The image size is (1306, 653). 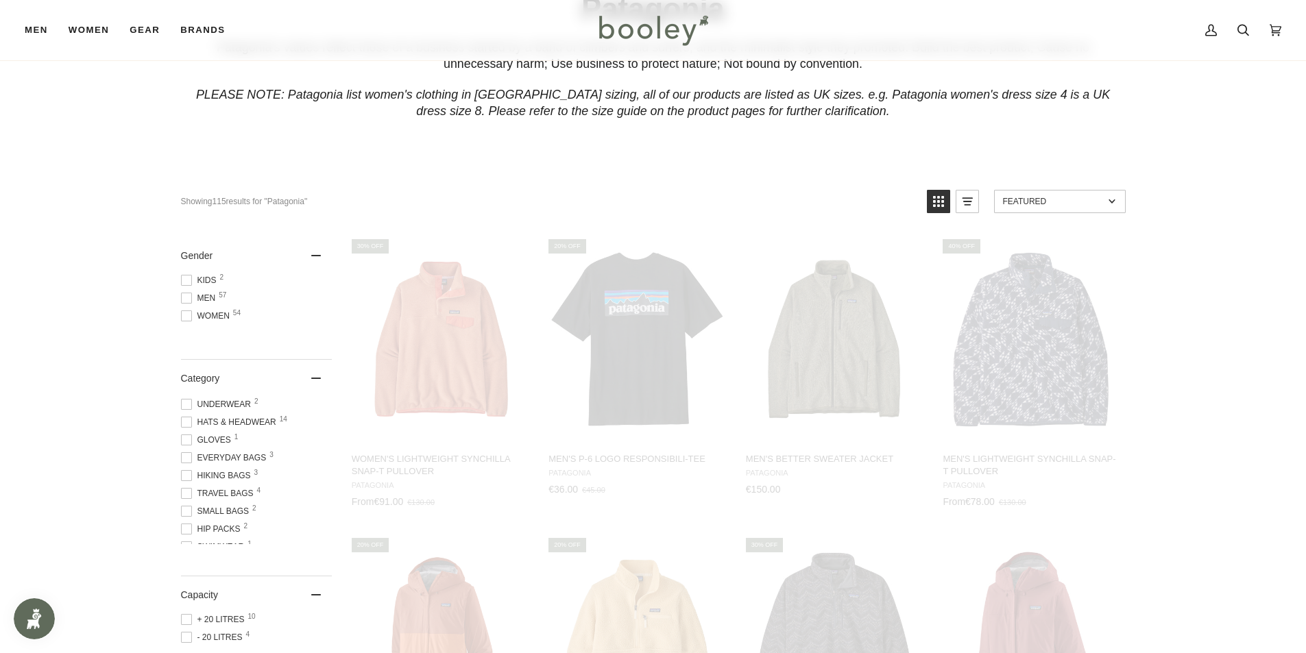 I want to click on span: Everyday Bags, so click(x=226, y=458).